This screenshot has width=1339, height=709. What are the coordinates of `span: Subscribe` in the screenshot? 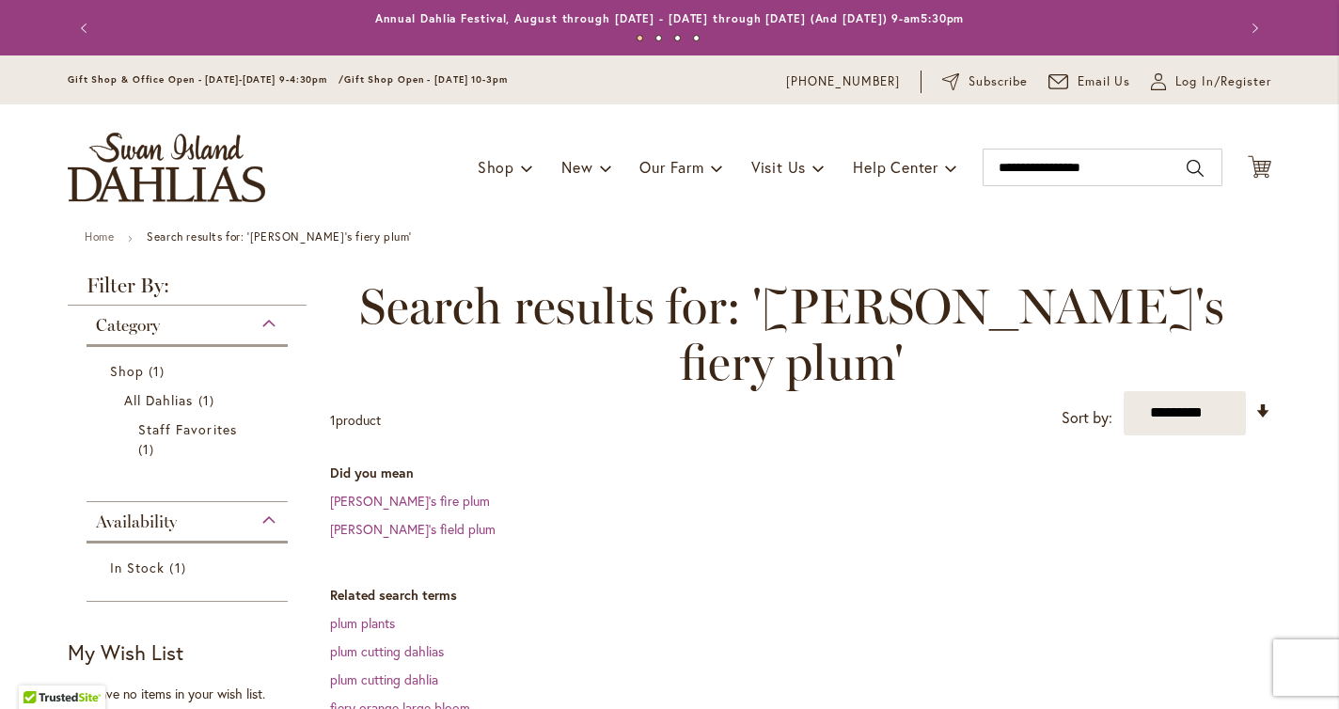 It's located at (998, 82).